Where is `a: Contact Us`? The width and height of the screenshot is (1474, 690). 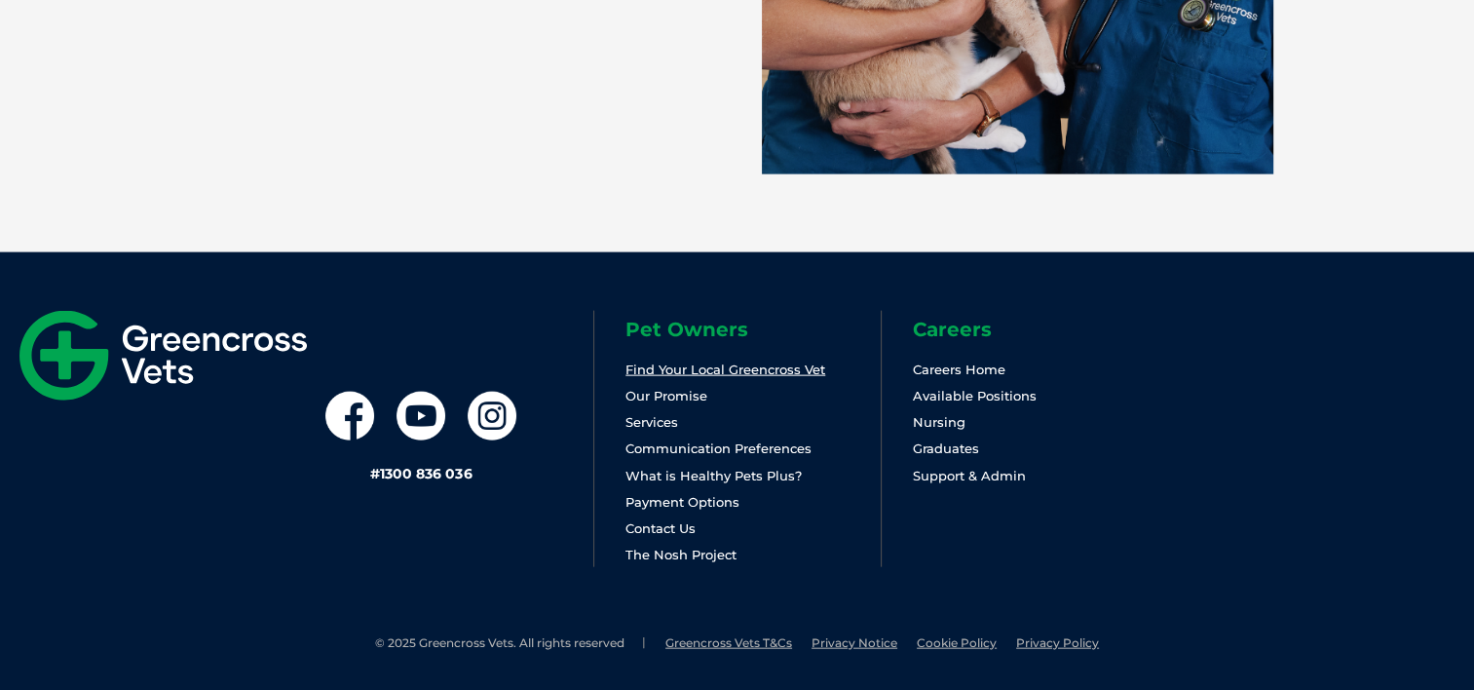
a: Contact Us is located at coordinates (660, 528).